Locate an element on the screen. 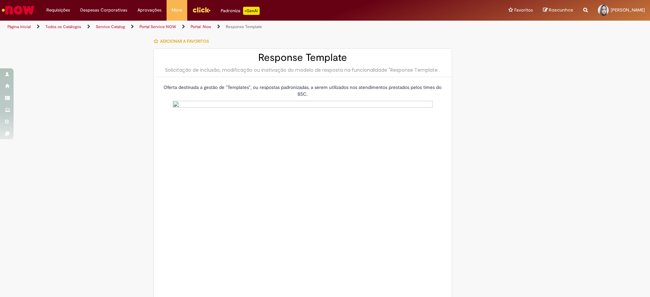 This screenshot has width=650, height=297. p: Oferta destinada a gestão de "Templates", ou respostas padronizadas, a serem utilizados nos atend... is located at coordinates (303, 91).